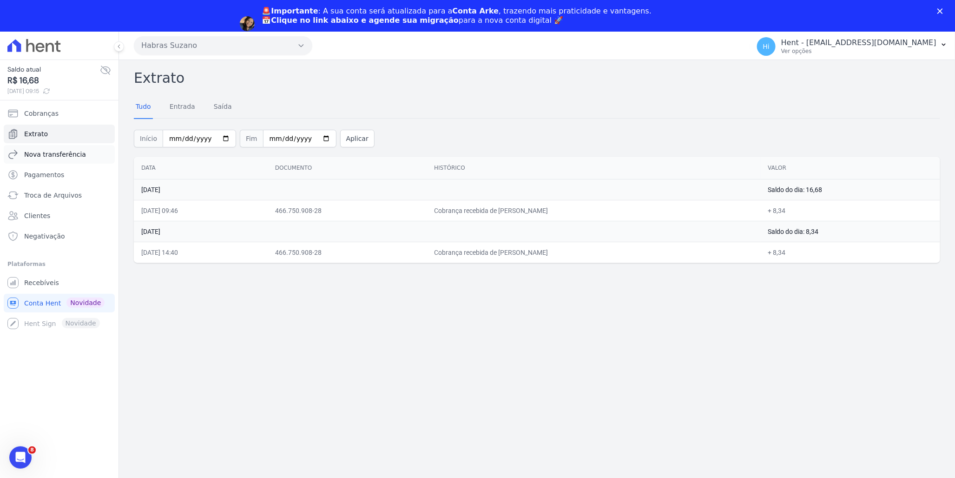 Image resolution: width=955 pixels, height=478 pixels. Describe the element at coordinates (252, 139) in the screenshot. I see `span: Fim` at that location.